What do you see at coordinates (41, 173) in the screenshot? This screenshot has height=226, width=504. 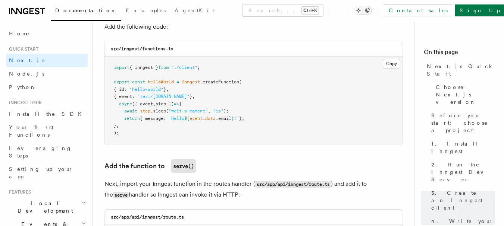 I see `span: Setting up your app` at bounding box center [41, 173].